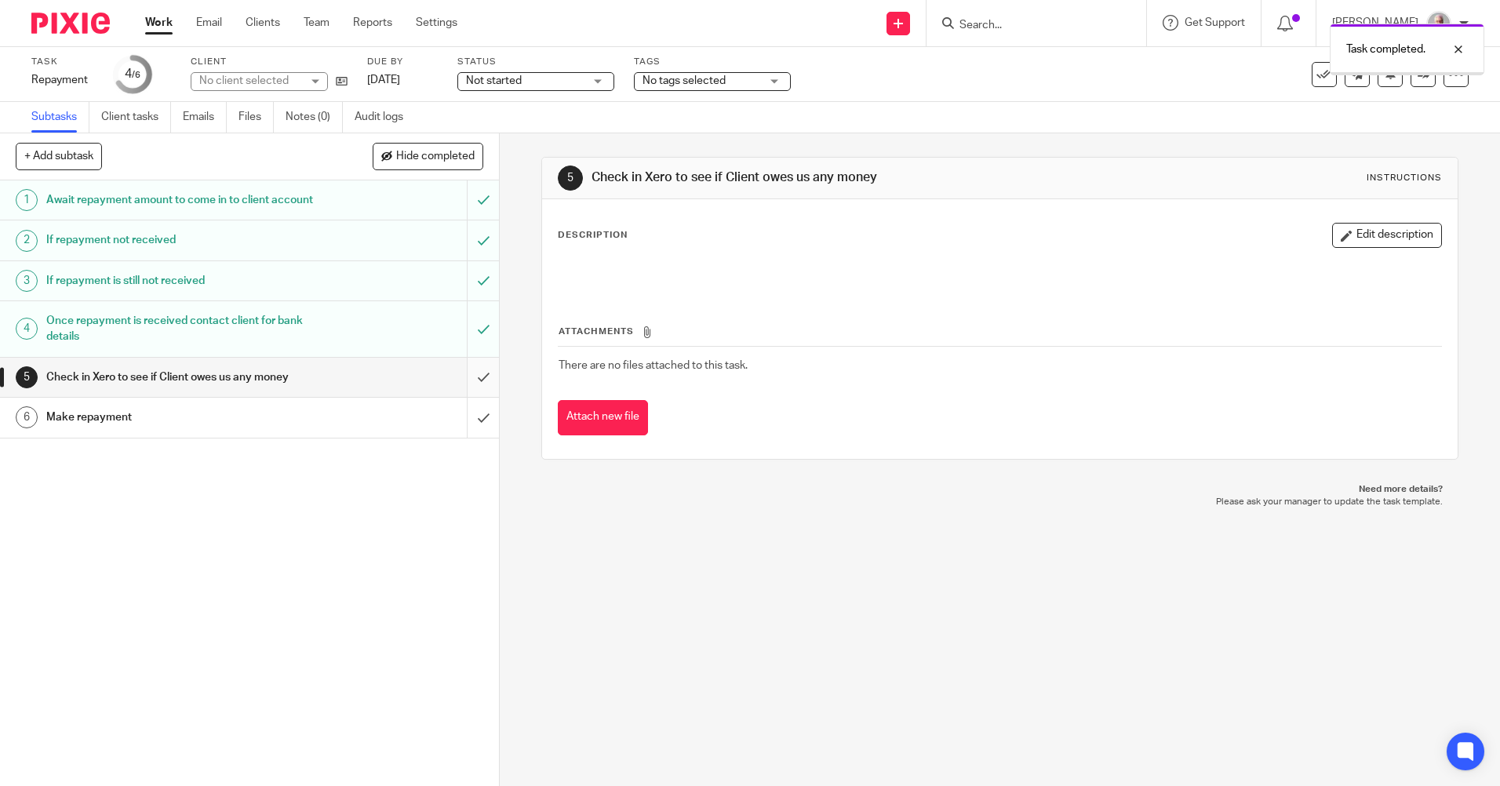 This screenshot has width=1500, height=786. I want to click on a: Reports, so click(373, 23).